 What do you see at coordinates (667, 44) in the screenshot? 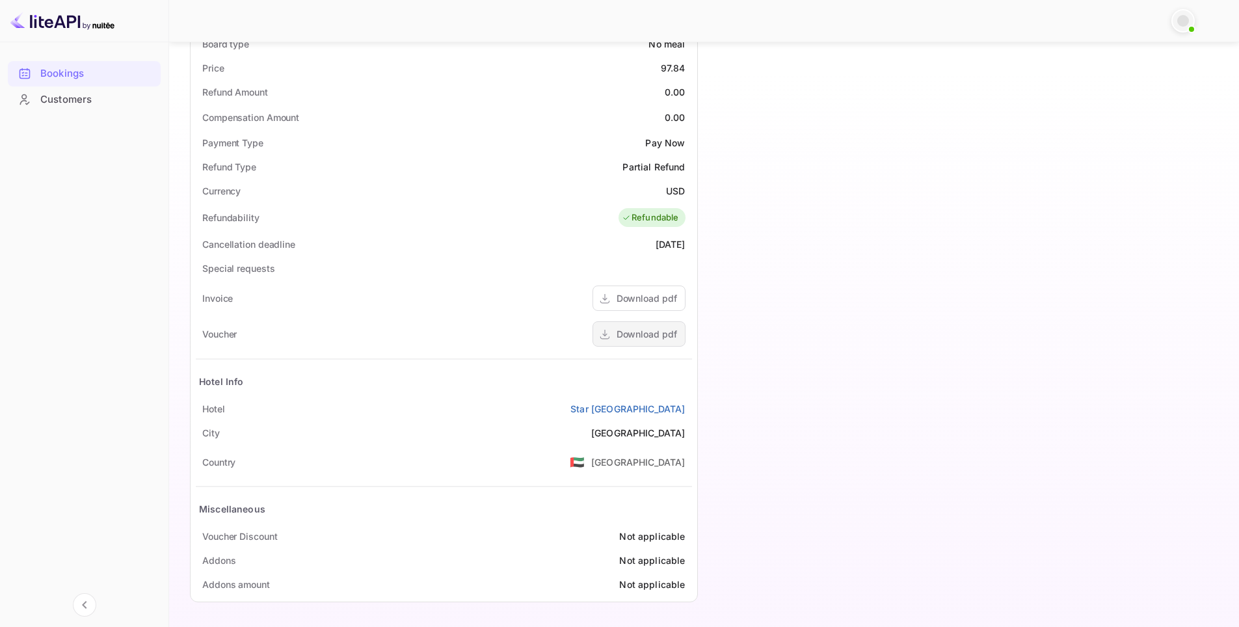
I see `div: No meal` at bounding box center [667, 44].